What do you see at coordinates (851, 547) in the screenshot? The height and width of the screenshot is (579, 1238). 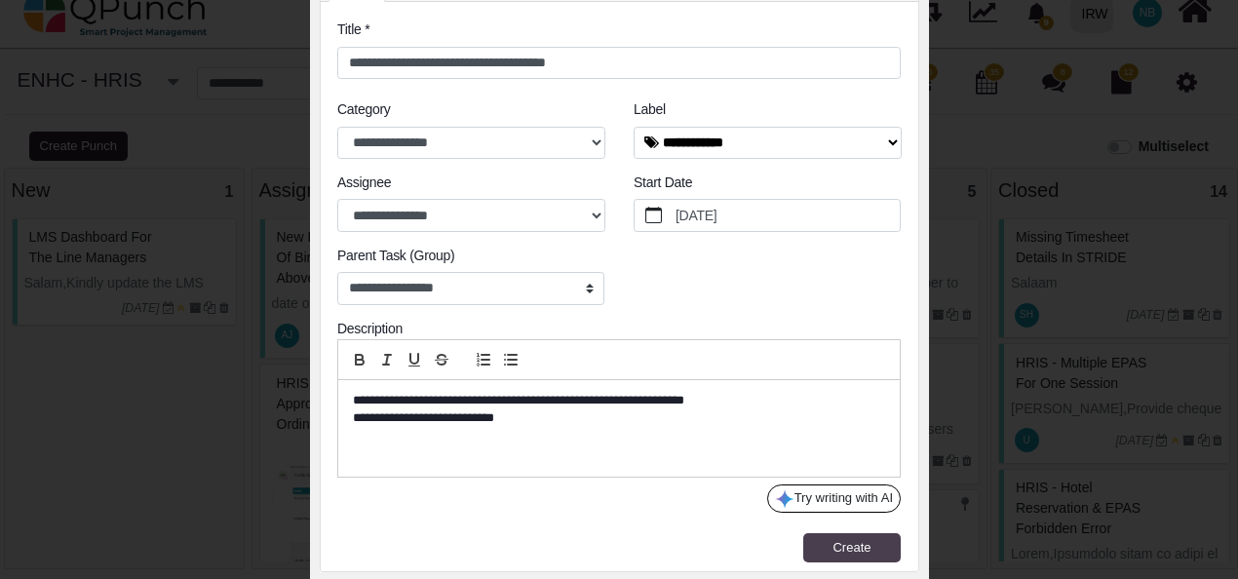 I see `span: Create` at bounding box center [851, 547].